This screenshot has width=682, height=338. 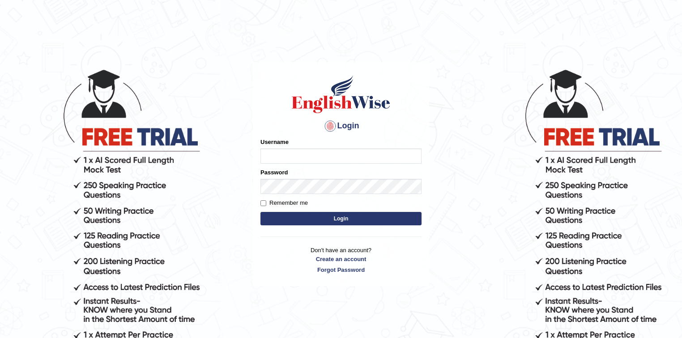 What do you see at coordinates (274, 142) in the screenshot?
I see `label: Username` at bounding box center [274, 142].